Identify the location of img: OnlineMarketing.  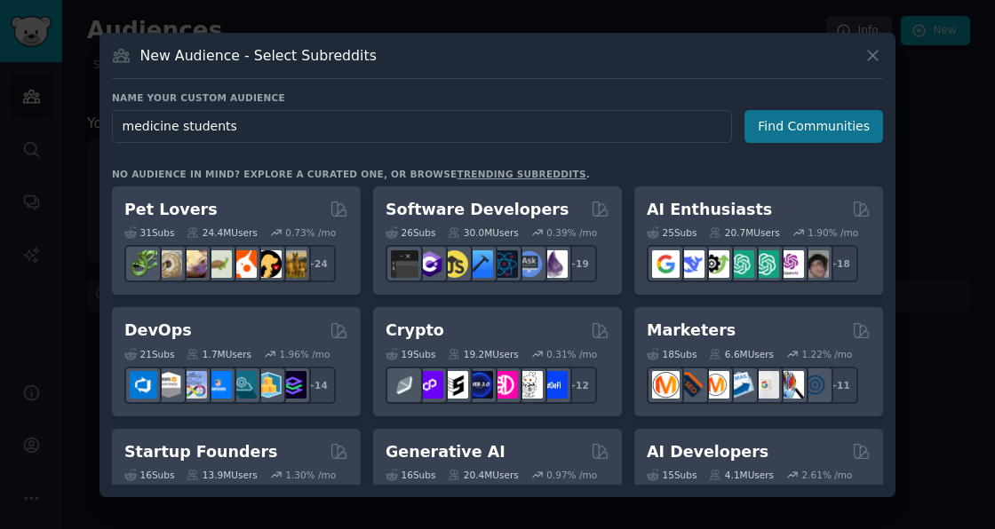
(814, 384).